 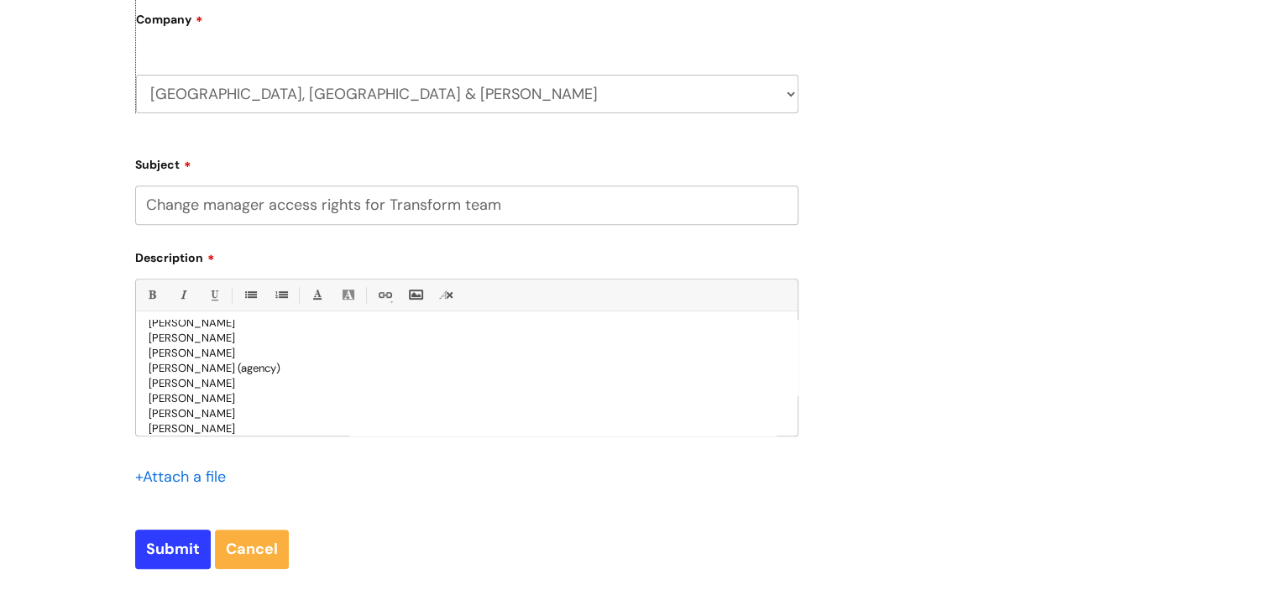 What do you see at coordinates (467, 25) in the screenshot?
I see `label: Company` at bounding box center [467, 25].